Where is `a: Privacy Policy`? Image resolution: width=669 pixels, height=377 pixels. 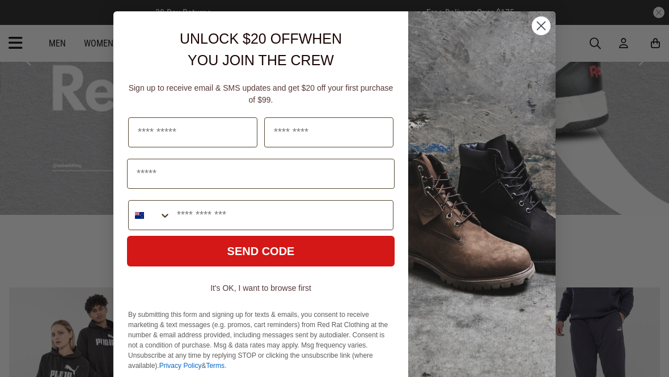 a: Privacy Policy is located at coordinates (180, 366).